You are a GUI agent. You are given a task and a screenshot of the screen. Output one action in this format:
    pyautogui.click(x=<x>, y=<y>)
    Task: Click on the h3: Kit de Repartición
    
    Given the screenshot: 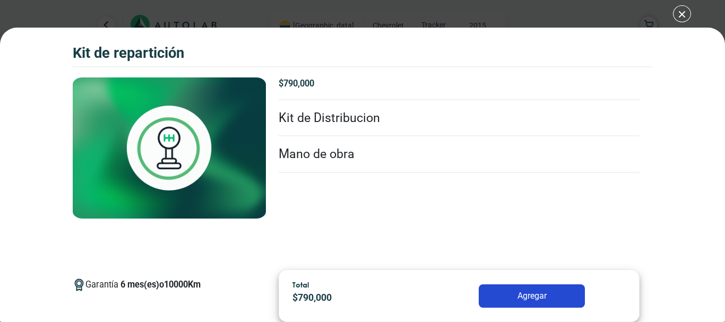 What is the action you would take?
    pyautogui.click(x=128, y=53)
    